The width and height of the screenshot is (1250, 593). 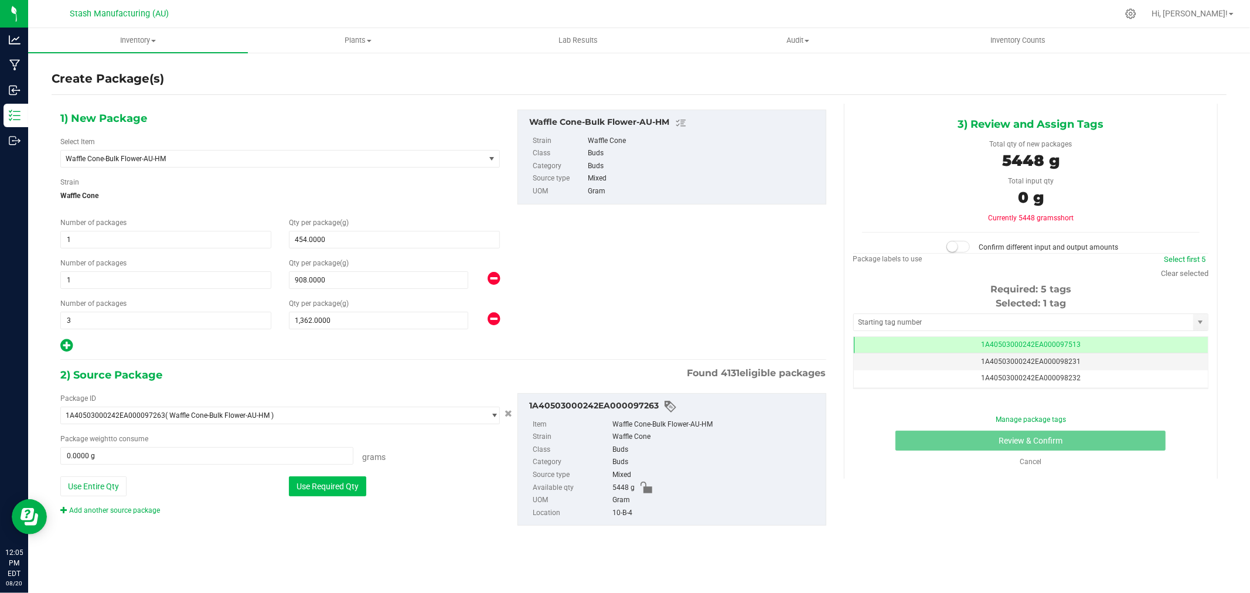 What do you see at coordinates (1066, 218) in the screenshot?
I see `span: short` at bounding box center [1066, 218].